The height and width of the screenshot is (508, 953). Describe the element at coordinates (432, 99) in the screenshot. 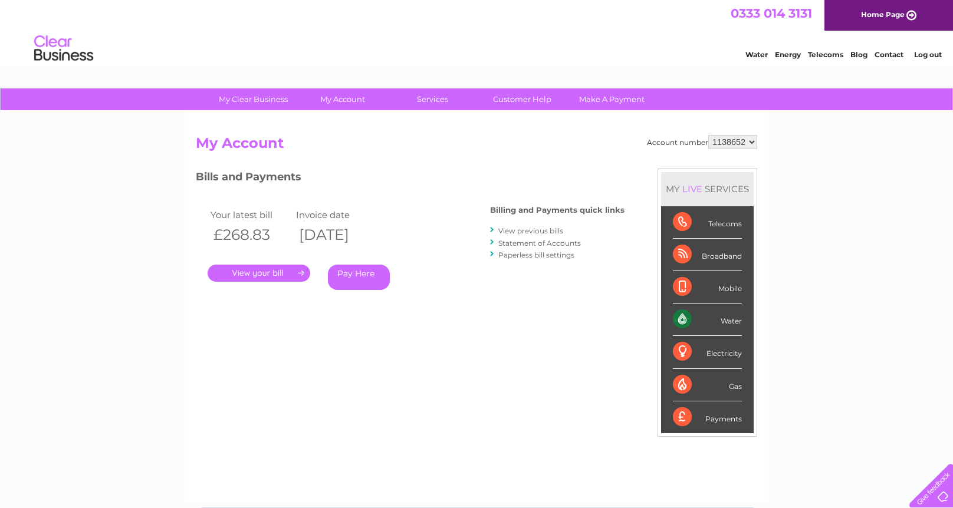

I see `a: Services` at that location.